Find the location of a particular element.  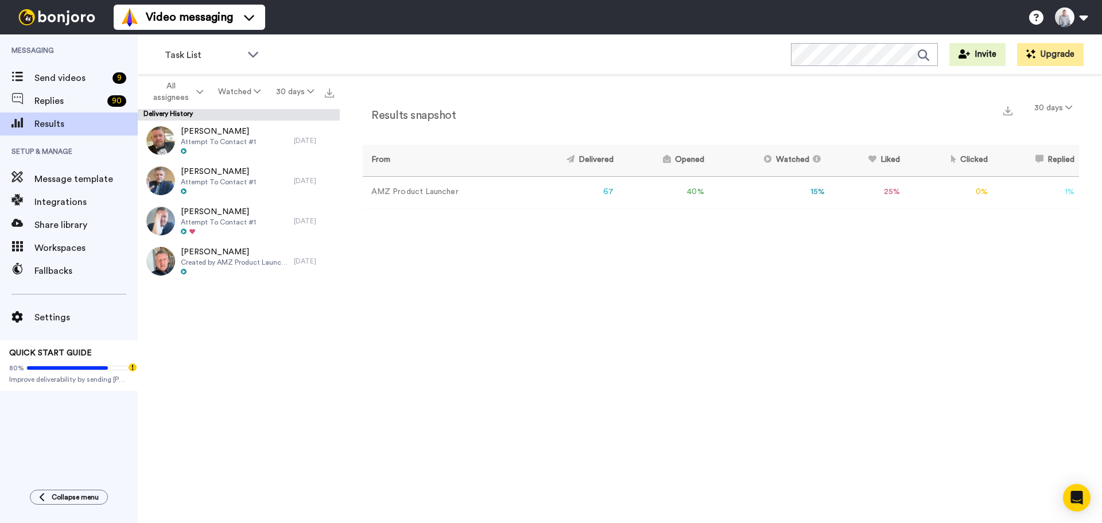

span: Integrations is located at coordinates (86, 202).